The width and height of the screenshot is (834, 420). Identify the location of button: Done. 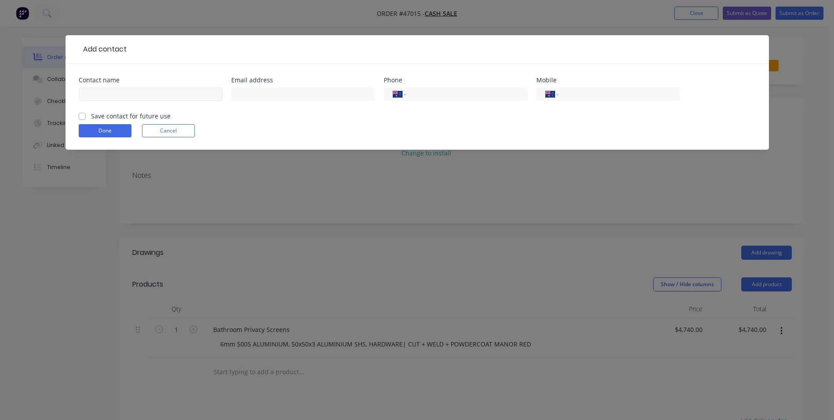
(105, 131).